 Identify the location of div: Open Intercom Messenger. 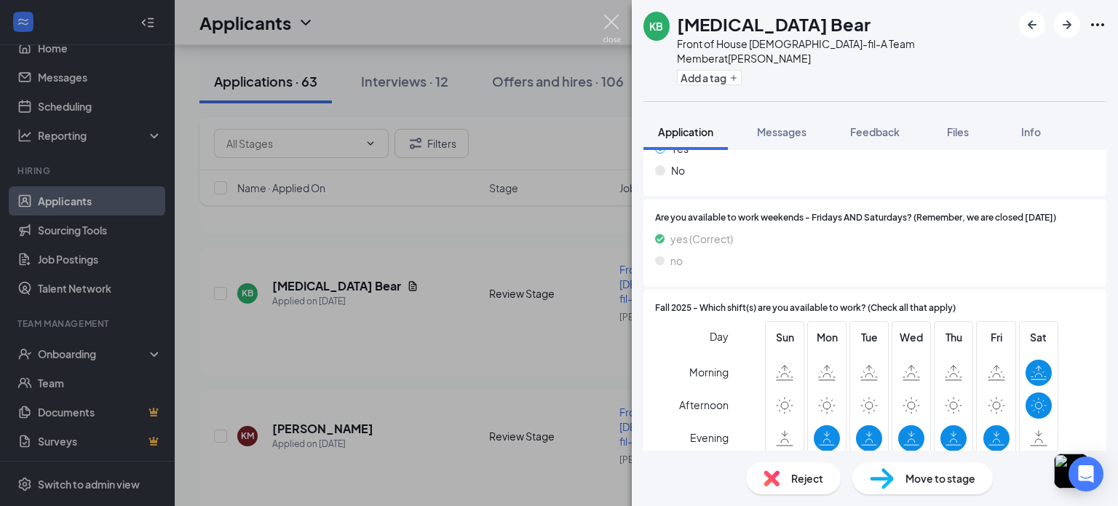
(1086, 474).